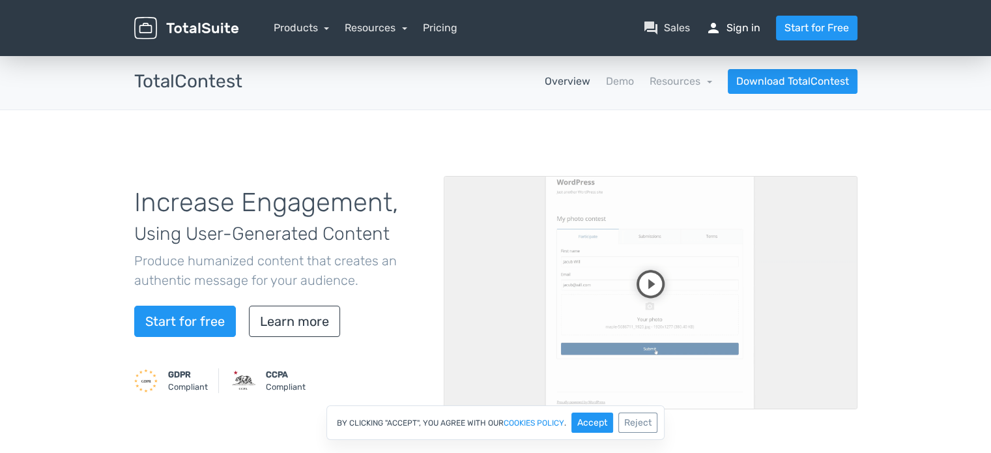 The height and width of the screenshot is (453, 991). What do you see at coordinates (567, 81) in the screenshot?
I see `a: Overview` at bounding box center [567, 81].